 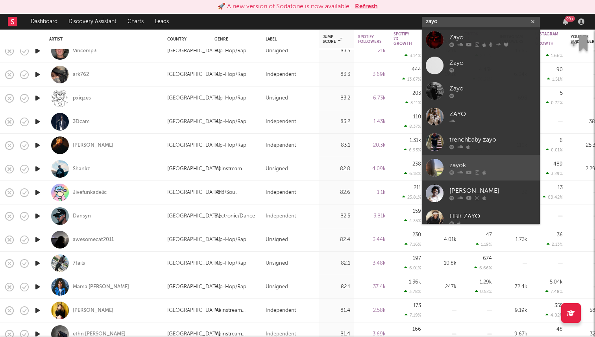 I want to click on div: 1.36k, so click(x=415, y=282).